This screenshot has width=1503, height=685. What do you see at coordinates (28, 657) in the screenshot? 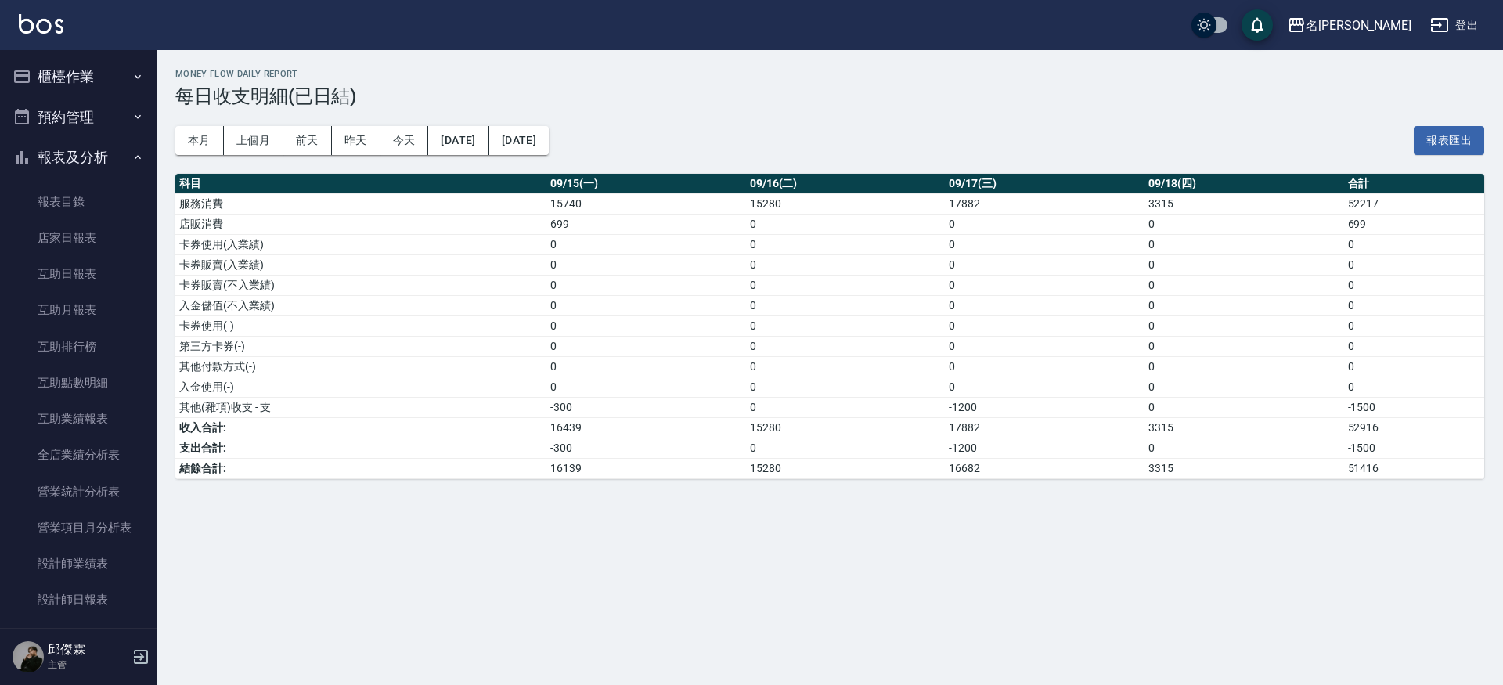
I see `img: Person` at bounding box center [28, 657].